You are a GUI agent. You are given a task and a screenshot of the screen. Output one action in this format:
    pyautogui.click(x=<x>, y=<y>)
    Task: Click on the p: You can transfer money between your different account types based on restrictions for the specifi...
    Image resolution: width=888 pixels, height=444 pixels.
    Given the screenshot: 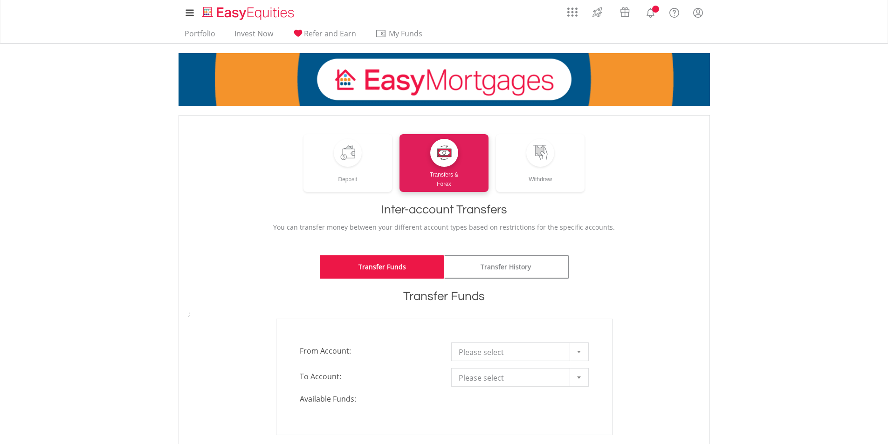 What is the action you would take?
    pyautogui.click(x=444, y=228)
    